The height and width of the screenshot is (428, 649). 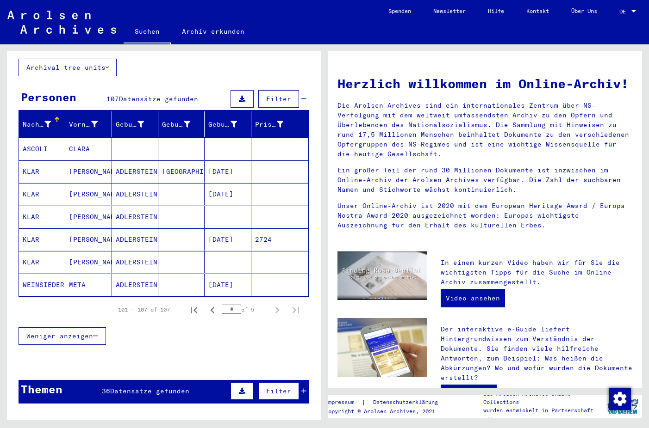 I want to click on mat-cell: ASCOLI, so click(x=42, y=149).